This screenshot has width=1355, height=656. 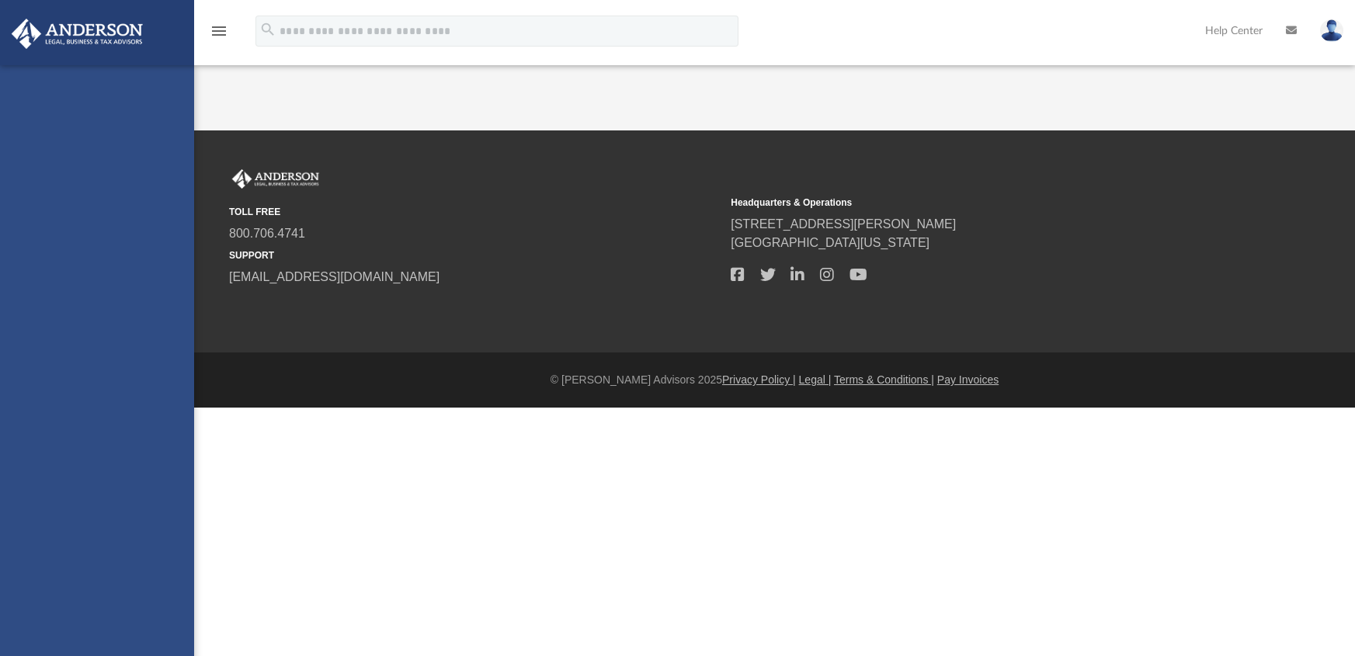 What do you see at coordinates (219, 35) in the screenshot?
I see `a: menu` at bounding box center [219, 35].